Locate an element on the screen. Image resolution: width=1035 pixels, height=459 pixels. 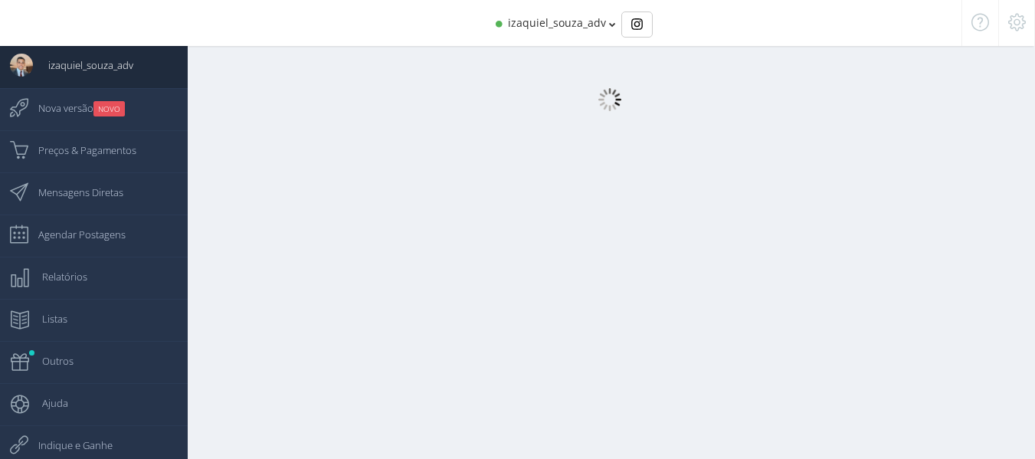
div: Basic example is located at coordinates (637, 25).